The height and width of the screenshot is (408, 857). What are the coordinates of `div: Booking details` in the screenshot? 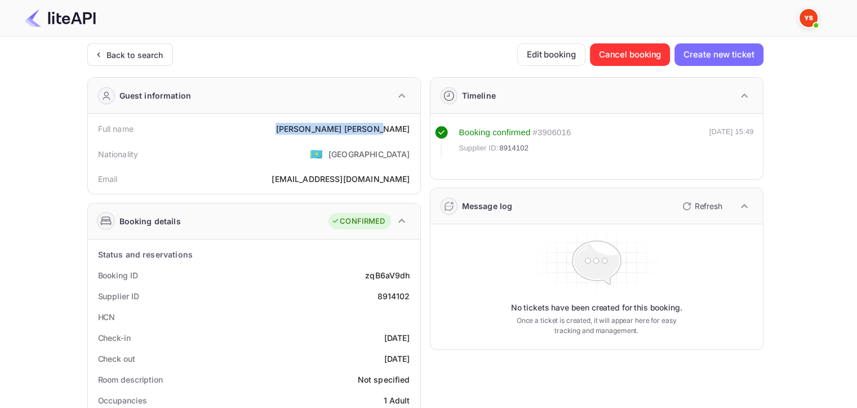 It's located at (150, 221).